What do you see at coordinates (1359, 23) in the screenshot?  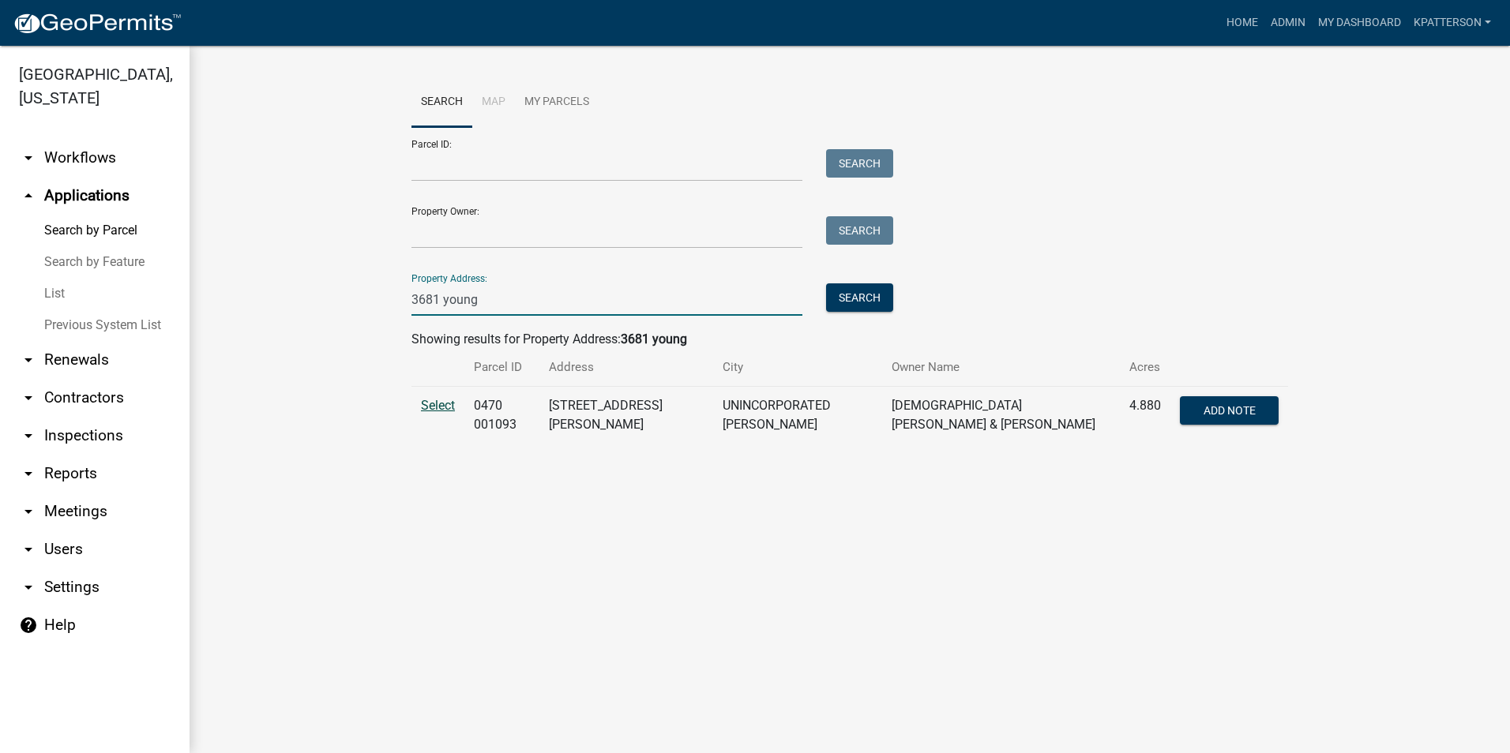 I see `a: My Dashboard` at bounding box center [1359, 23].